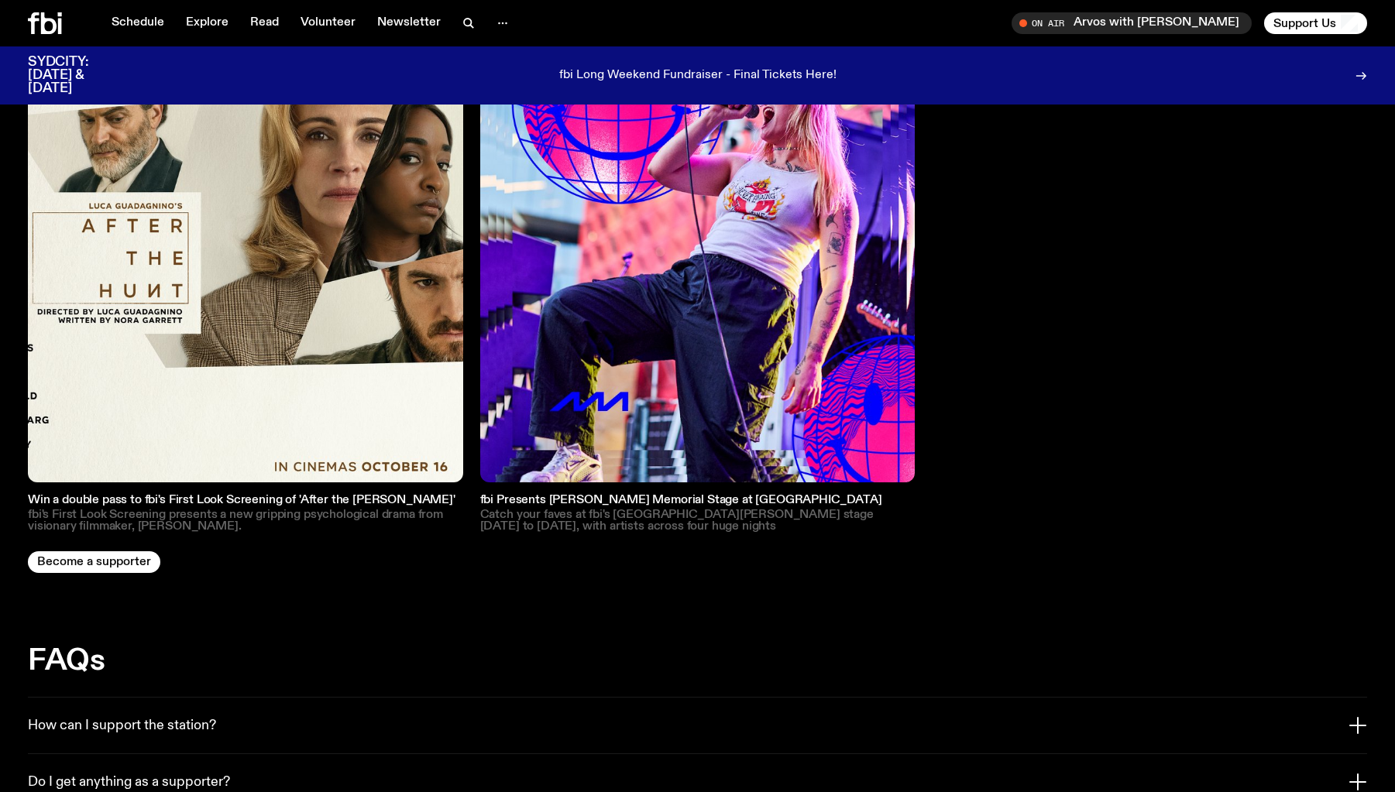  I want to click on button: Support Us, so click(1315, 23).